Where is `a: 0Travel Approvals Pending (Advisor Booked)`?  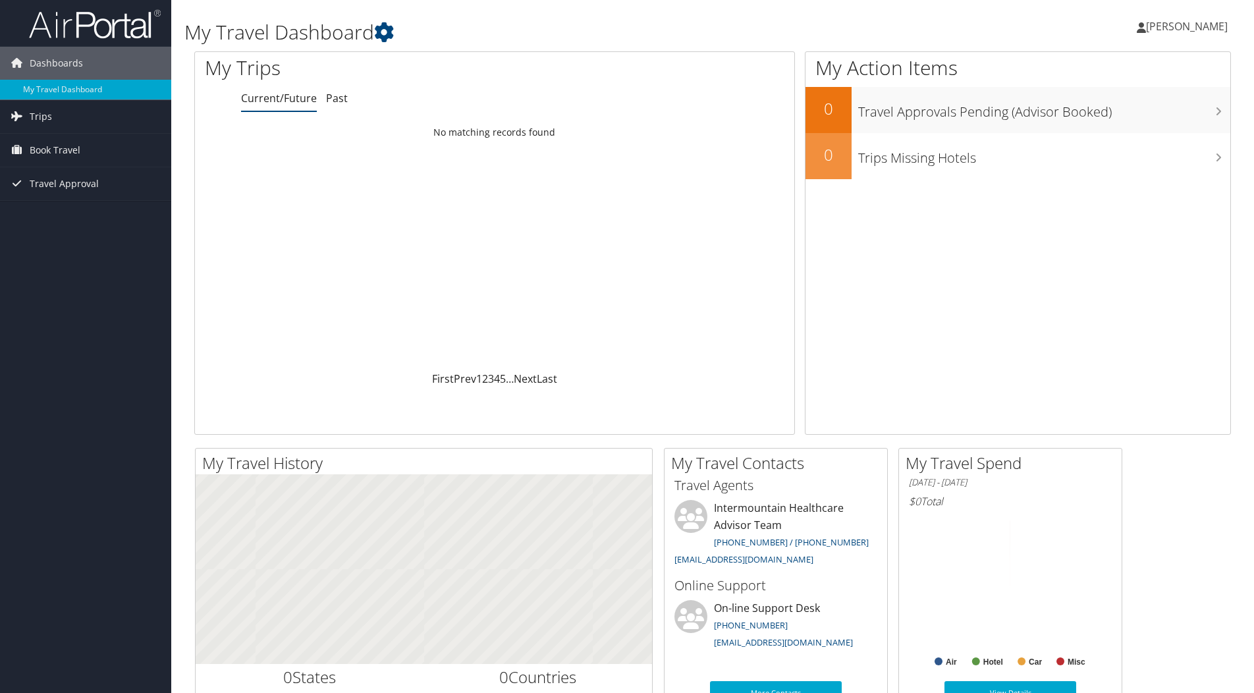
a: 0Travel Approvals Pending (Advisor Booked) is located at coordinates (1017, 110).